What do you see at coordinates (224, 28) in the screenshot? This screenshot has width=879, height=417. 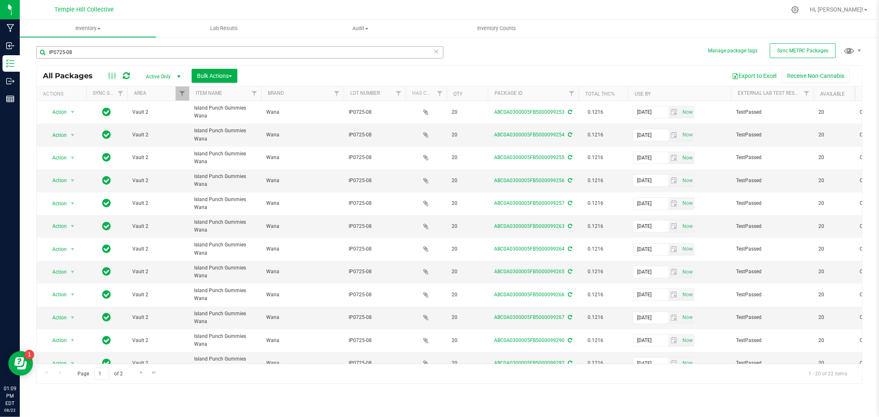 I see `a: Lab Results` at bounding box center [224, 28].